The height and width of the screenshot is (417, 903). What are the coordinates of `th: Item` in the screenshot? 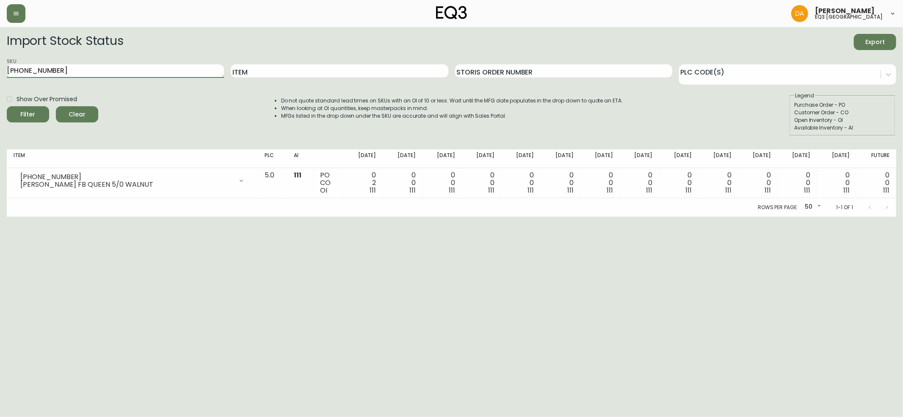 It's located at (133, 159).